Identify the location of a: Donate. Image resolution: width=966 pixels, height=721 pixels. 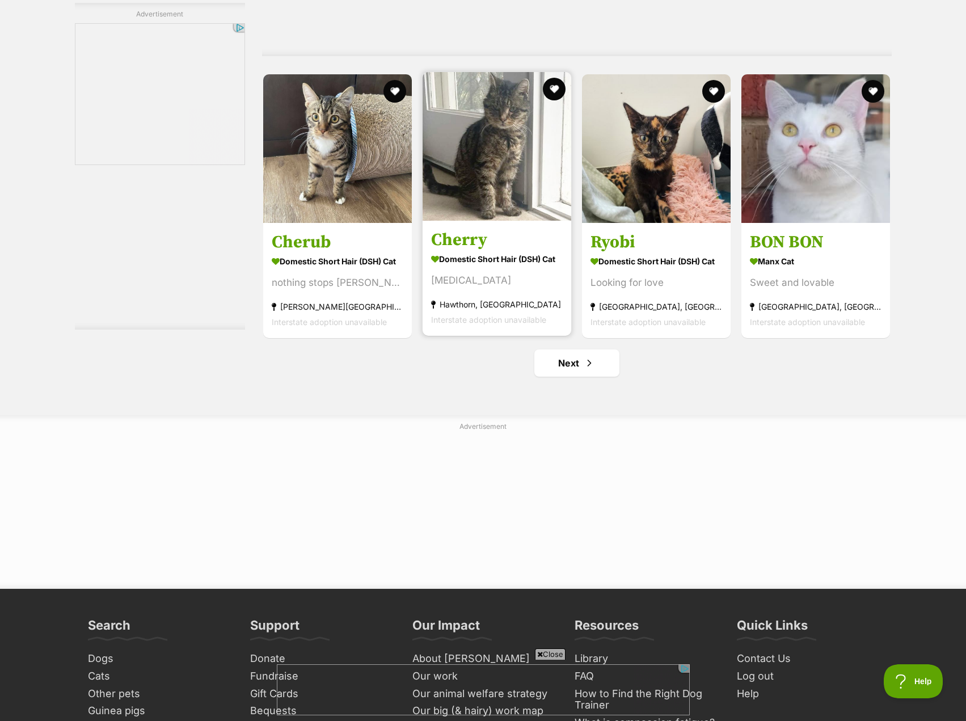
(321, 658).